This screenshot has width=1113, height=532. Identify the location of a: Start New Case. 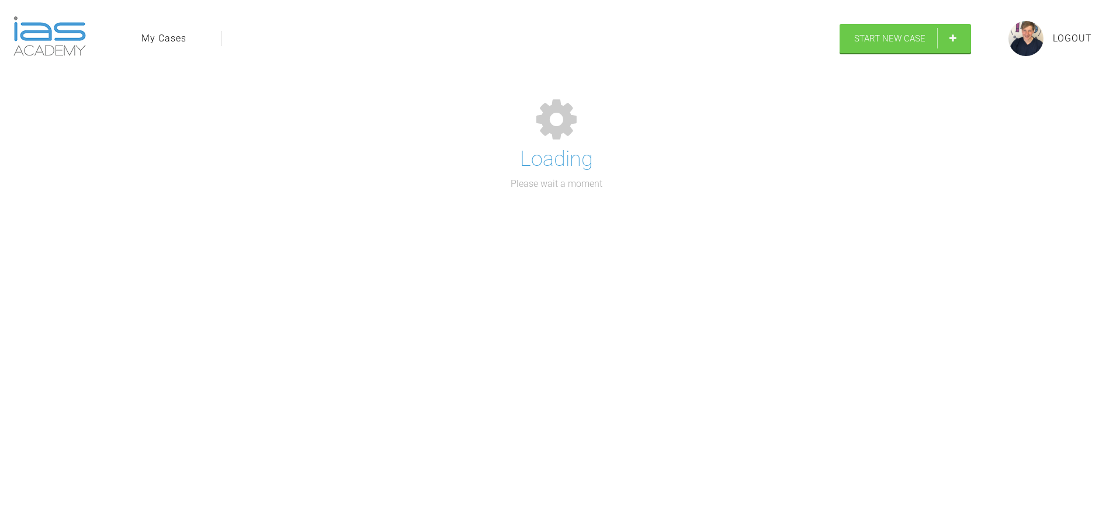
(905, 39).